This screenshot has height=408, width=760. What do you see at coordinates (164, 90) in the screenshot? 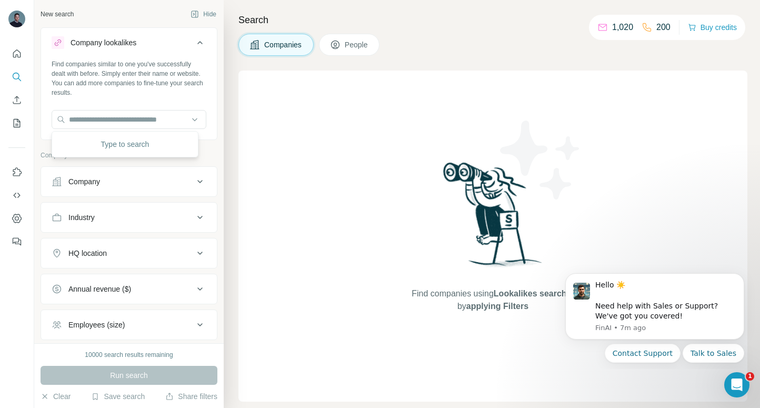
I see `button: Quick reply: Talk to Sales` at bounding box center [164, 90].